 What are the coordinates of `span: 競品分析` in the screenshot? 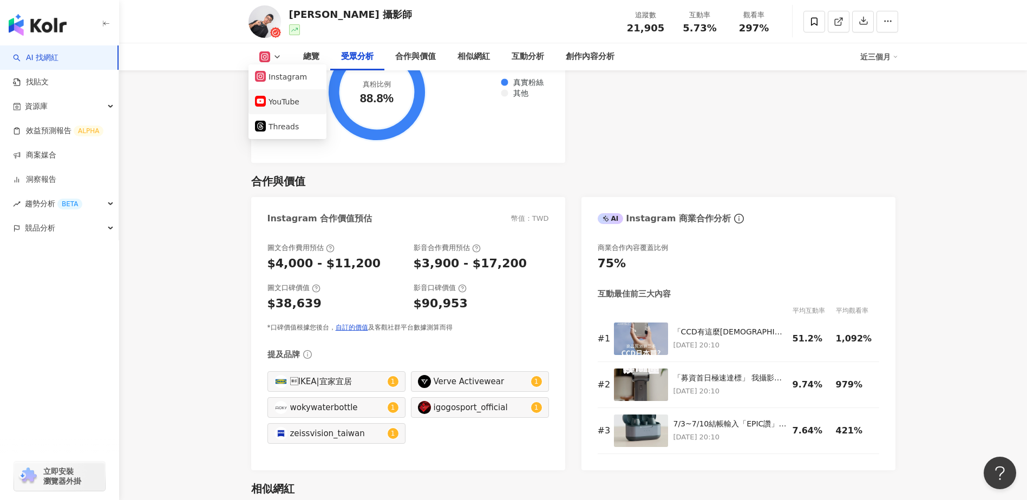 It's located at (40, 228).